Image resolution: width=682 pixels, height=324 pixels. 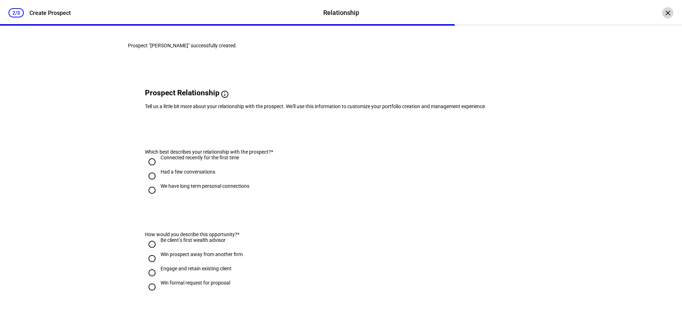 What do you see at coordinates (208, 152) in the screenshot?
I see `span: Which best describes your relationship with the prospect?` at bounding box center [208, 152].